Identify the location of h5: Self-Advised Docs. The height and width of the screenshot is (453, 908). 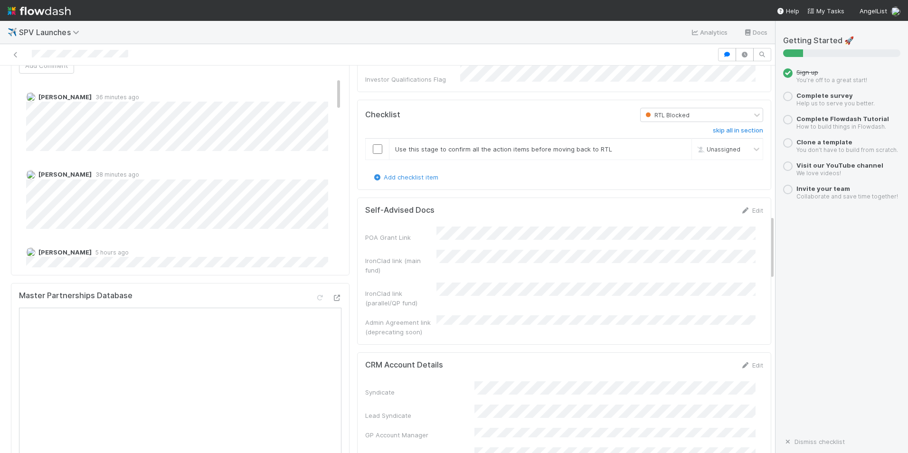
(400, 210).